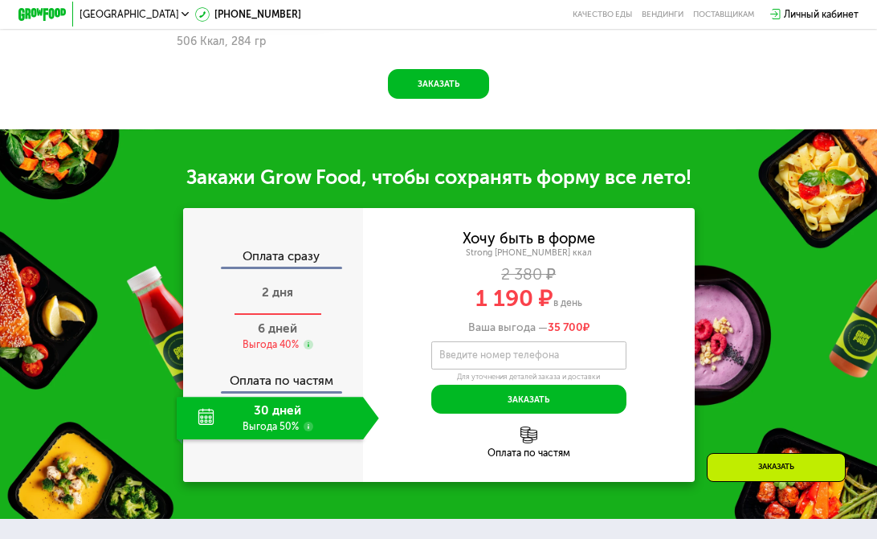 This screenshot has width=877, height=539. What do you see at coordinates (528, 376) in the screenshot?
I see `div: Для уточнения деталей заказа и доставки` at bounding box center [528, 376].